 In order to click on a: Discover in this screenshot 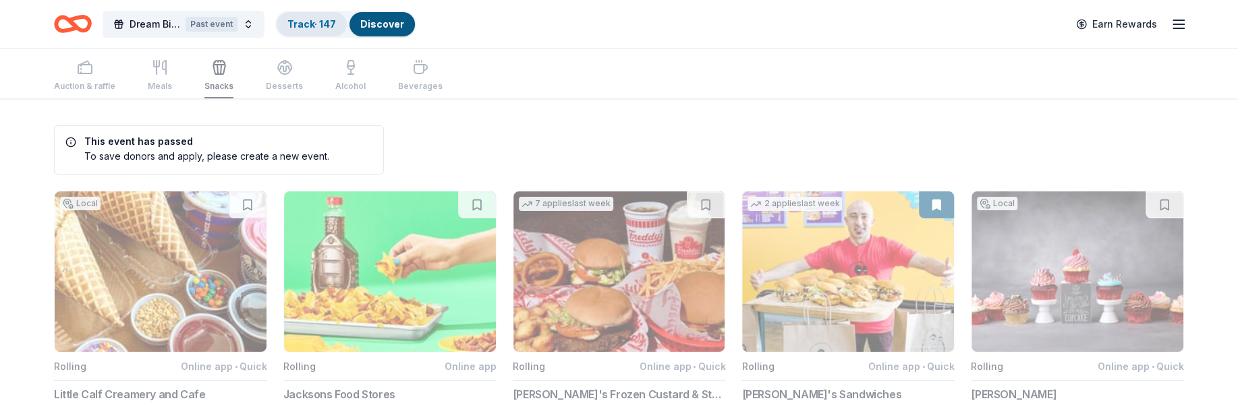, I will do `click(382, 24)`.